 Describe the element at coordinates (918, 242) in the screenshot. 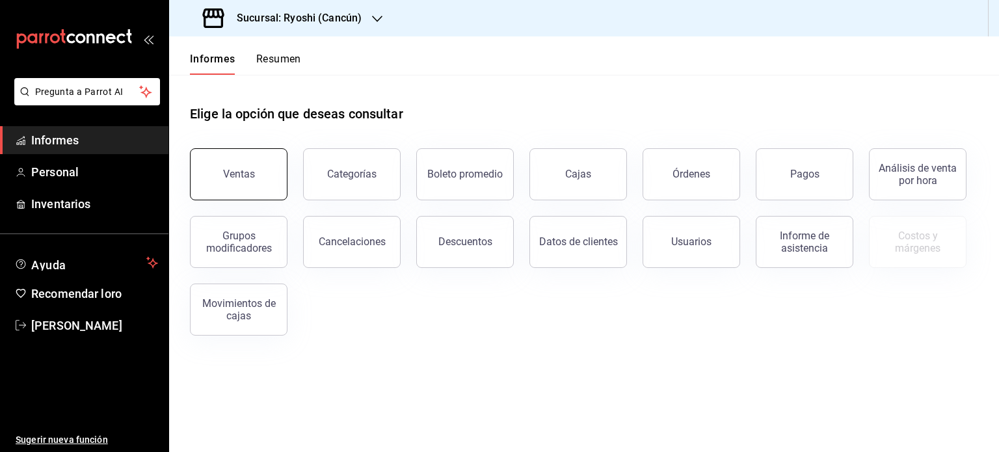

I see `font: Costos y márgenes` at that location.